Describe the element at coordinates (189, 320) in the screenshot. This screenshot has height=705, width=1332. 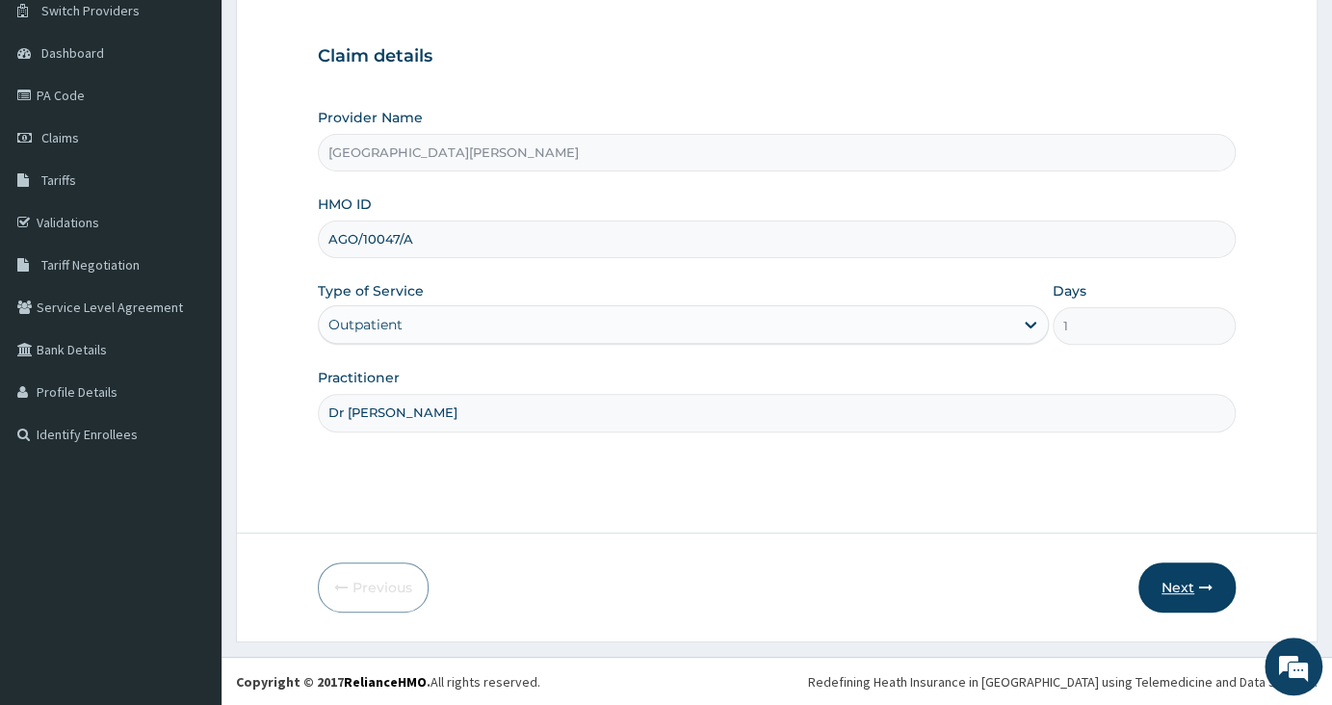
I see `span: We're online!` at that location.